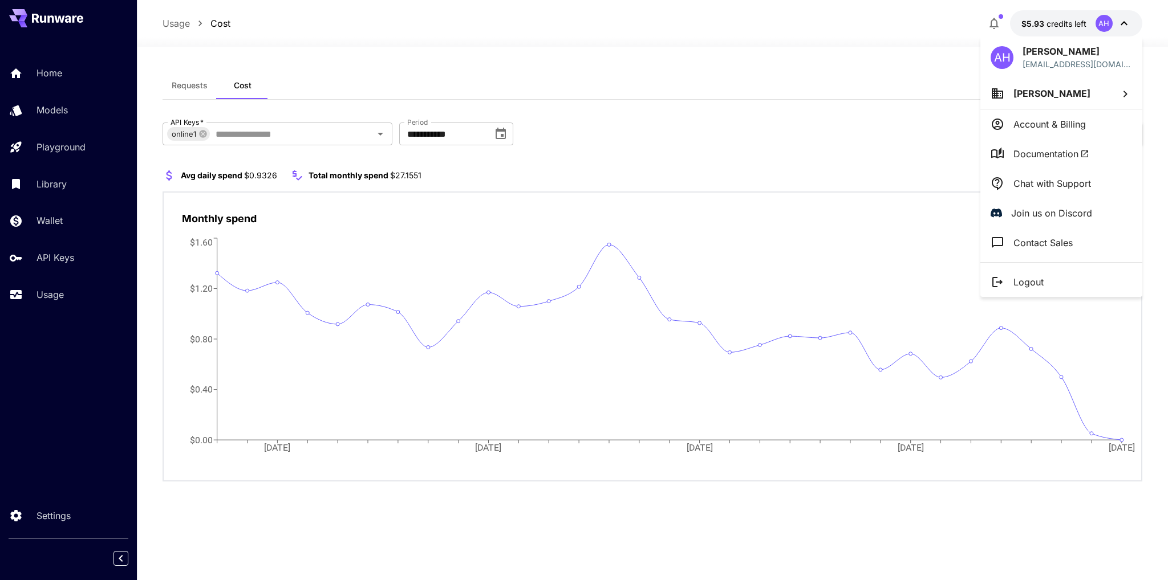  What do you see at coordinates (1077, 64) in the screenshot?
I see `div: dagubcg@gmail.com` at bounding box center [1077, 64].